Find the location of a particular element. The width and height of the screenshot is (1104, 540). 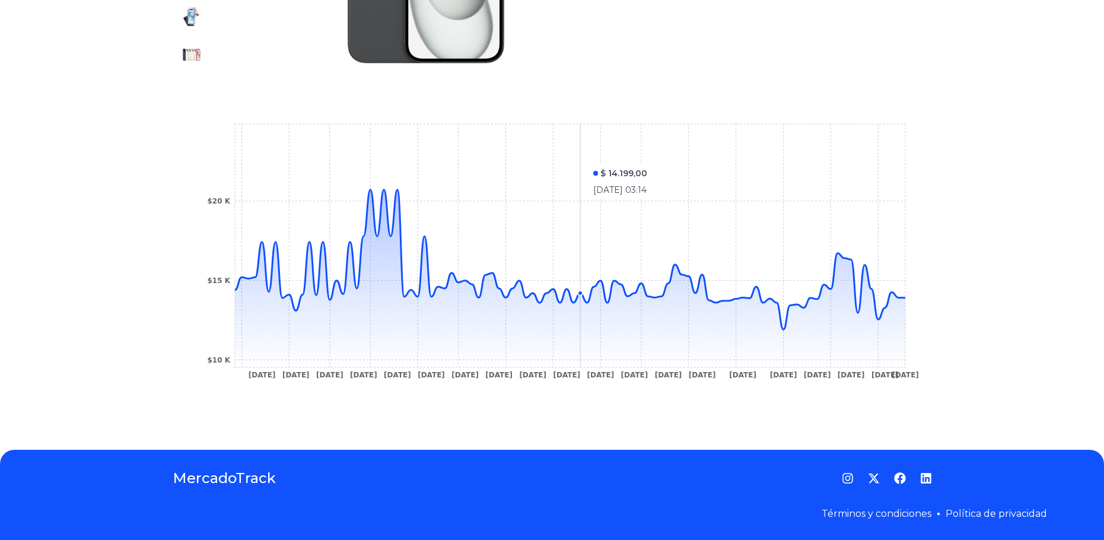

h1: MercadoTrack is located at coordinates (224, 478).